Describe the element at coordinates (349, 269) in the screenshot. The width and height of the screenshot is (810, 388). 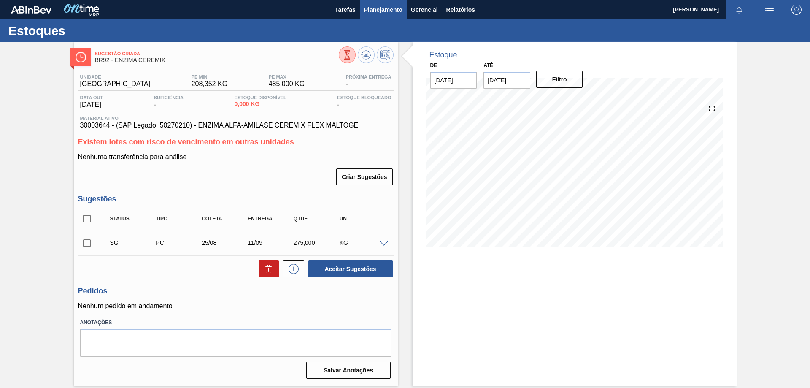
I see `div: Aceitar Sugestões` at that location.